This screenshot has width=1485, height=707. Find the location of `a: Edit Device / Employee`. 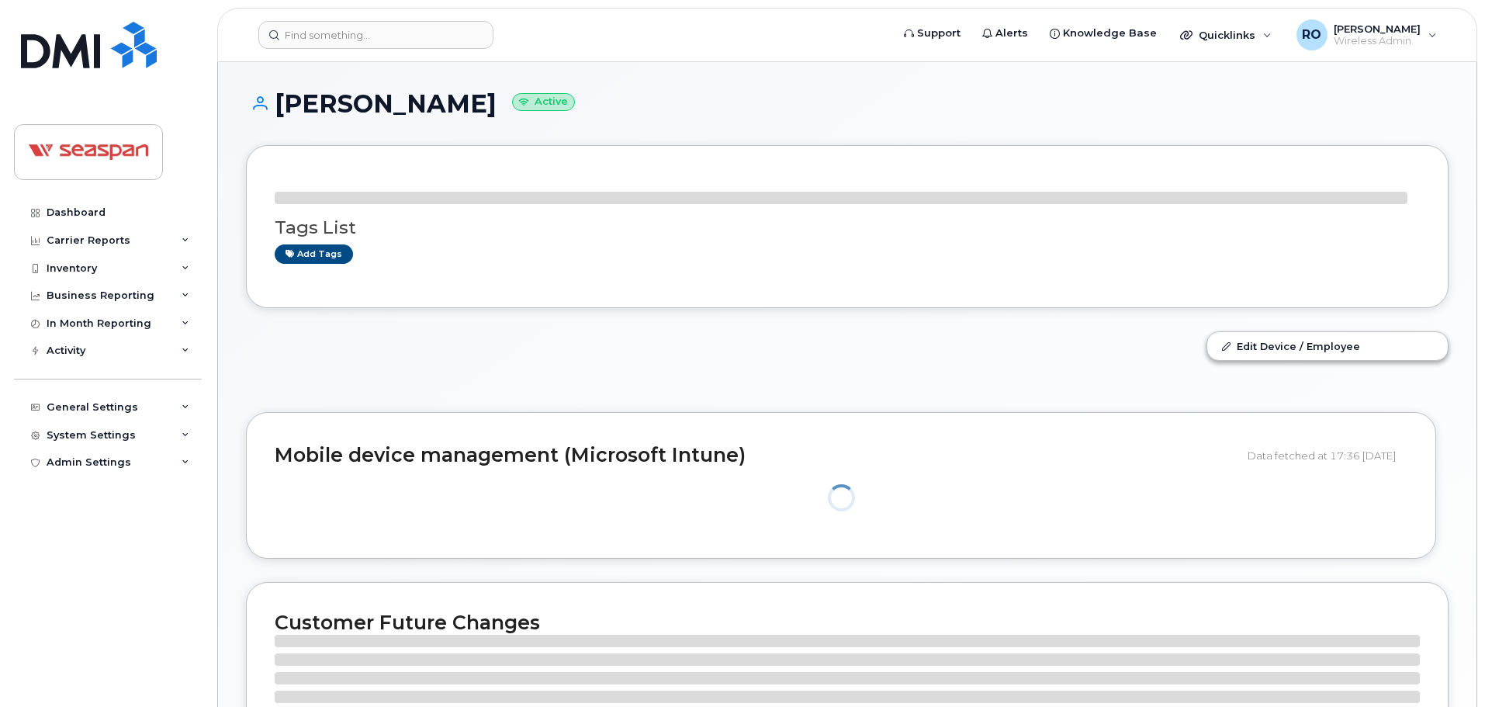

a: Edit Device / Employee is located at coordinates (1328, 346).